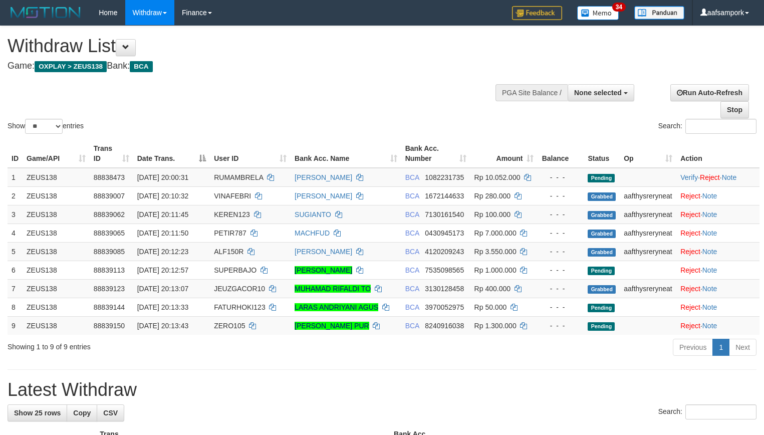  I want to click on img: Feedback.jpg, so click(537, 13).